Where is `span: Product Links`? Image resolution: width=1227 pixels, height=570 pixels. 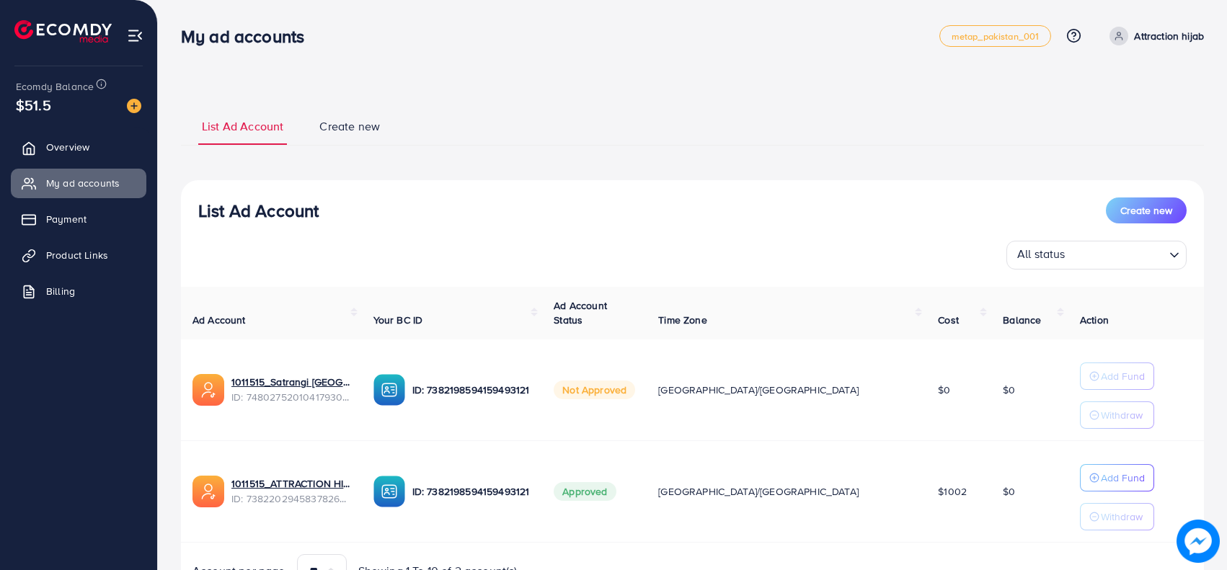 span: Product Links is located at coordinates (77, 255).